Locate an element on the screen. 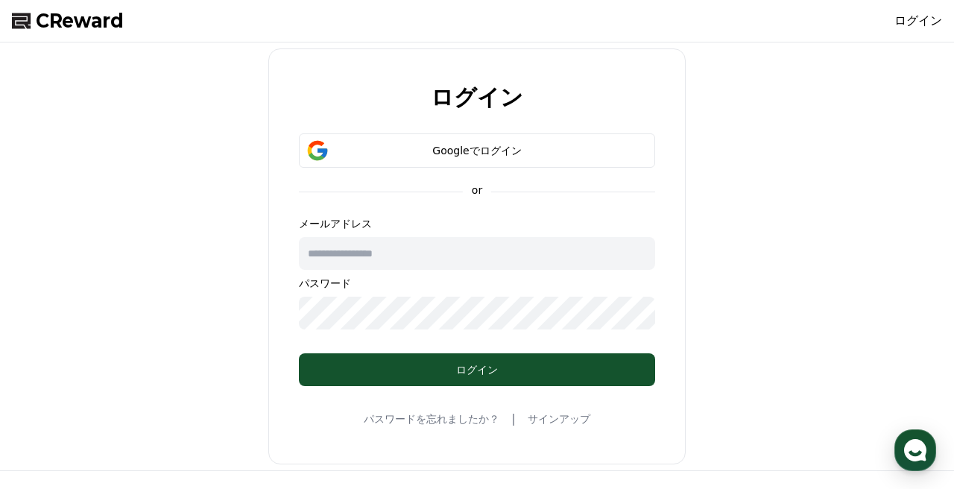 The width and height of the screenshot is (954, 489). p: or is located at coordinates (477, 190).